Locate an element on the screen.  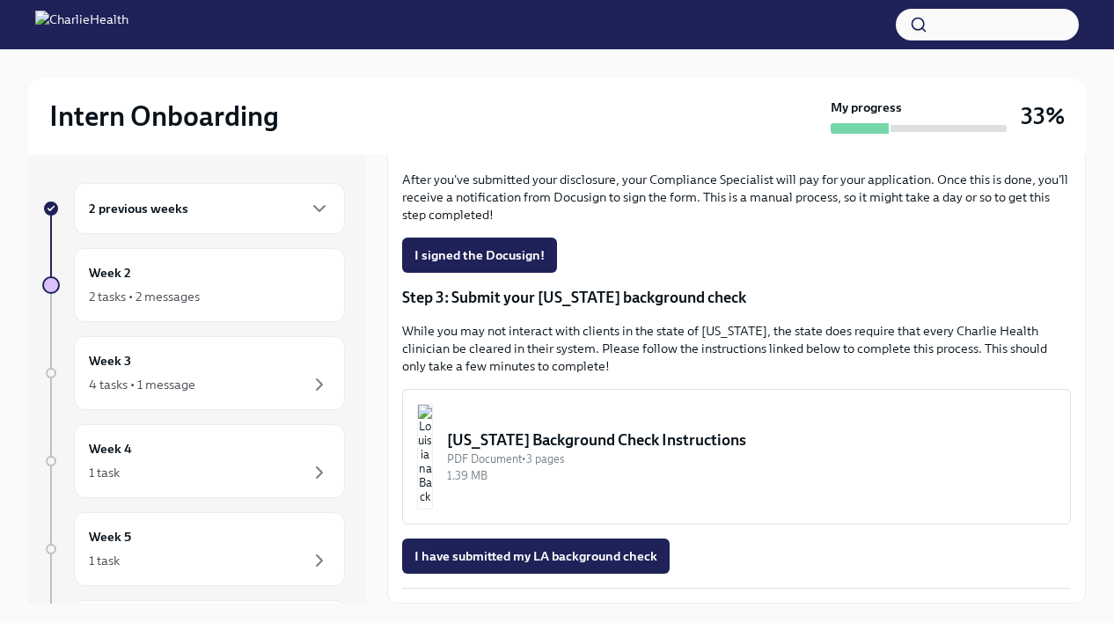
h6: Week 2 is located at coordinates (110, 273).